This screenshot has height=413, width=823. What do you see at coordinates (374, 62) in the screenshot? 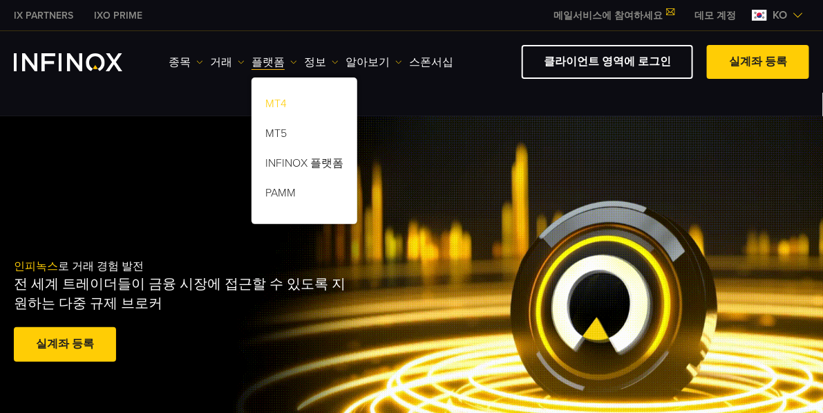
I see `a: 알아보기` at bounding box center [374, 62].